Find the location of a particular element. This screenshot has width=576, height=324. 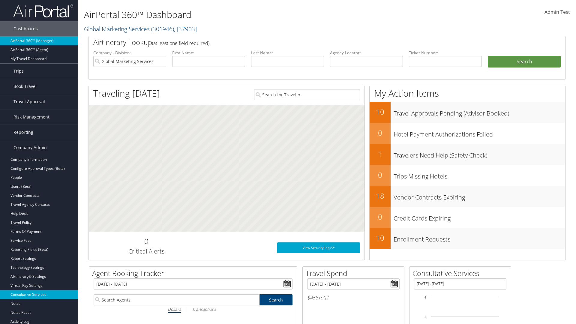

h3: Critical Alerts is located at coordinates (146, 251).